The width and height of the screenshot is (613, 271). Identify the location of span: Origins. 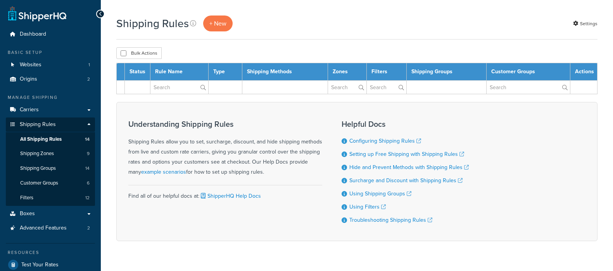
(28, 79).